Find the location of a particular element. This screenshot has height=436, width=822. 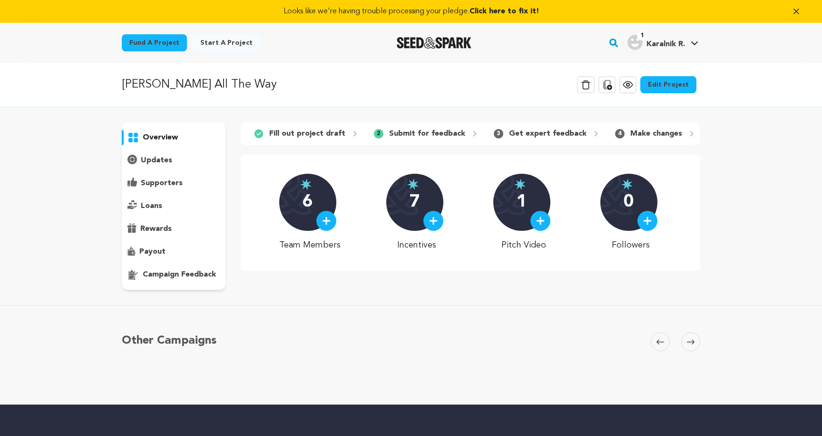

p: updates is located at coordinates (157, 160).